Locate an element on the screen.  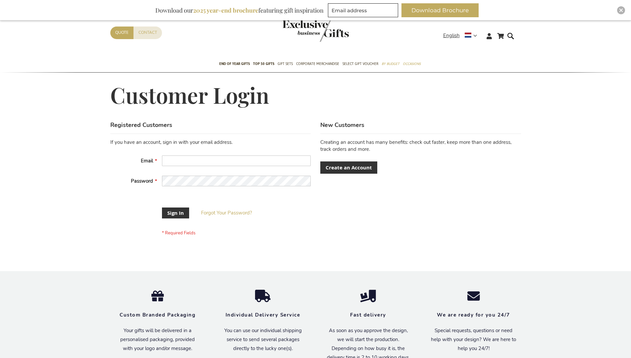
p: Special requests, questions or need help with your design? We are here to help you 24/7! is located at coordinates (473, 339).